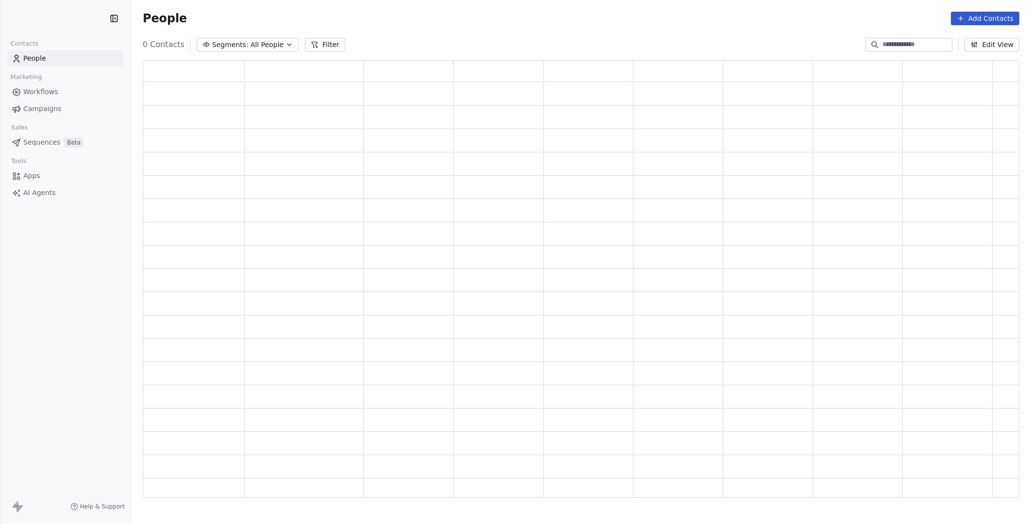 This screenshot has height=524, width=1031. I want to click on span: AI Agents, so click(39, 193).